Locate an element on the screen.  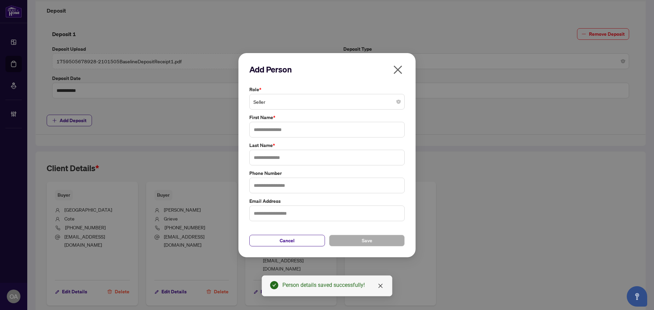
label: Last Name is located at coordinates (327, 145).